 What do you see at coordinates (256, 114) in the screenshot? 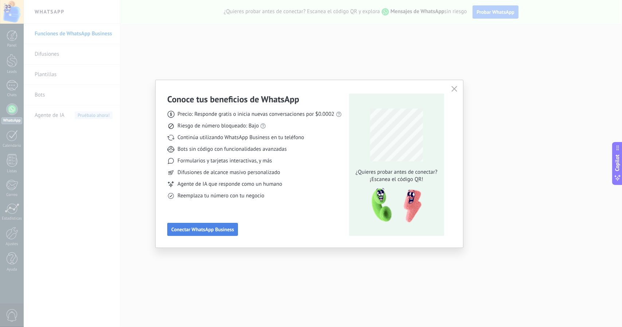
I see `span: Precio: Responde gratis o inicia nuevas conversaciones por $0.0002` at bounding box center [256, 114].